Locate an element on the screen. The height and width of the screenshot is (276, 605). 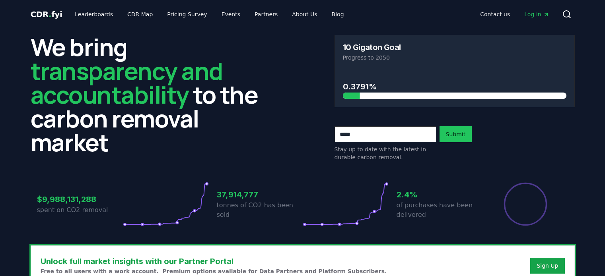
h3: $9,988,131,288 is located at coordinates (80, 200).